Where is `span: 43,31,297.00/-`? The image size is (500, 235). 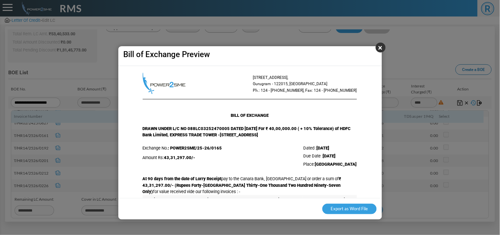
span: 43,31,297.00/- is located at coordinates (180, 157).